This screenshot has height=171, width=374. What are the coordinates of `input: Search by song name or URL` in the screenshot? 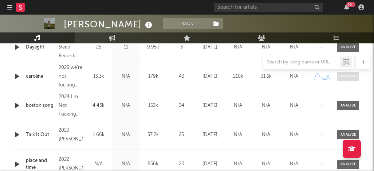 It's located at (302, 62).